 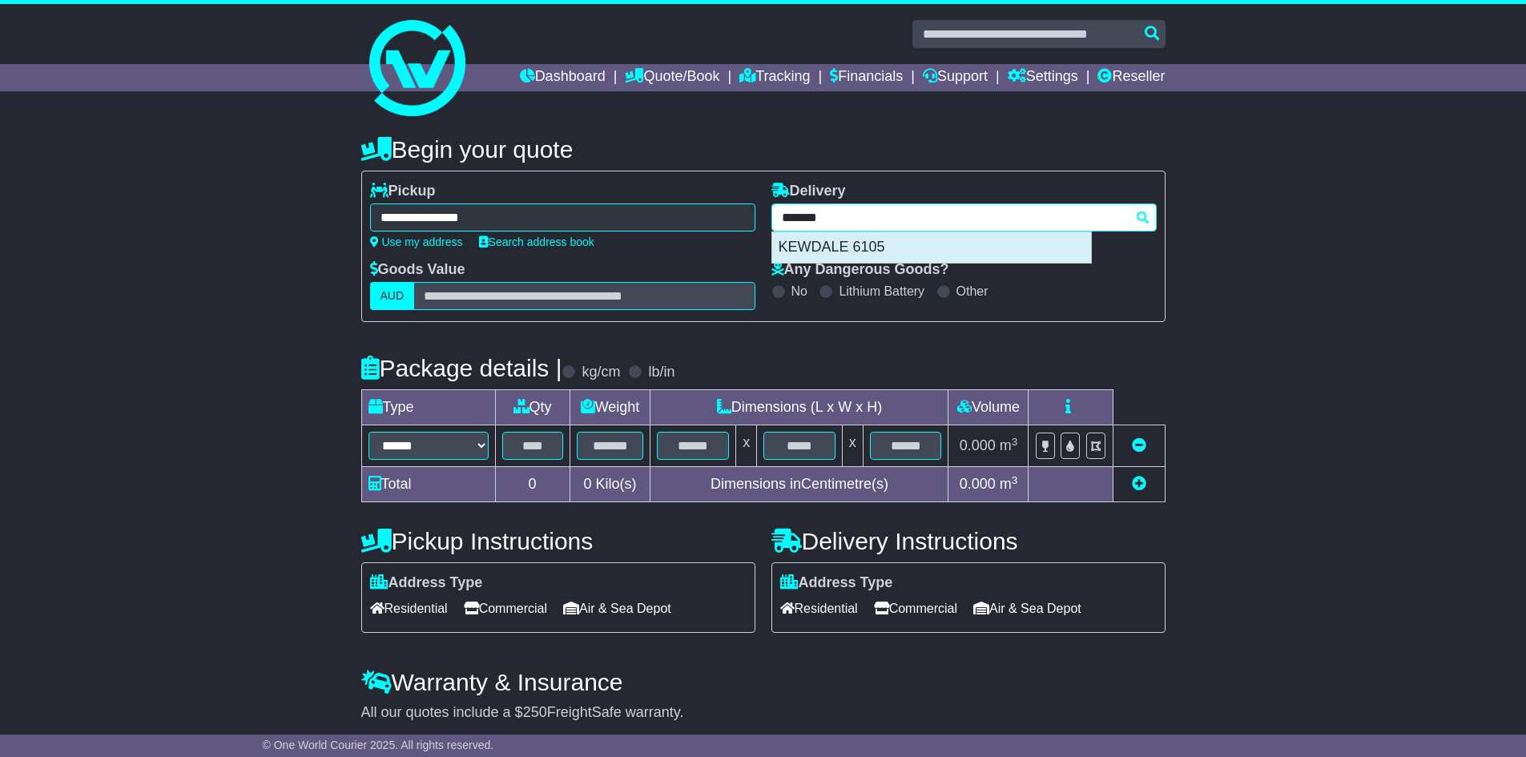 I want to click on td: Volume, so click(x=988, y=408).